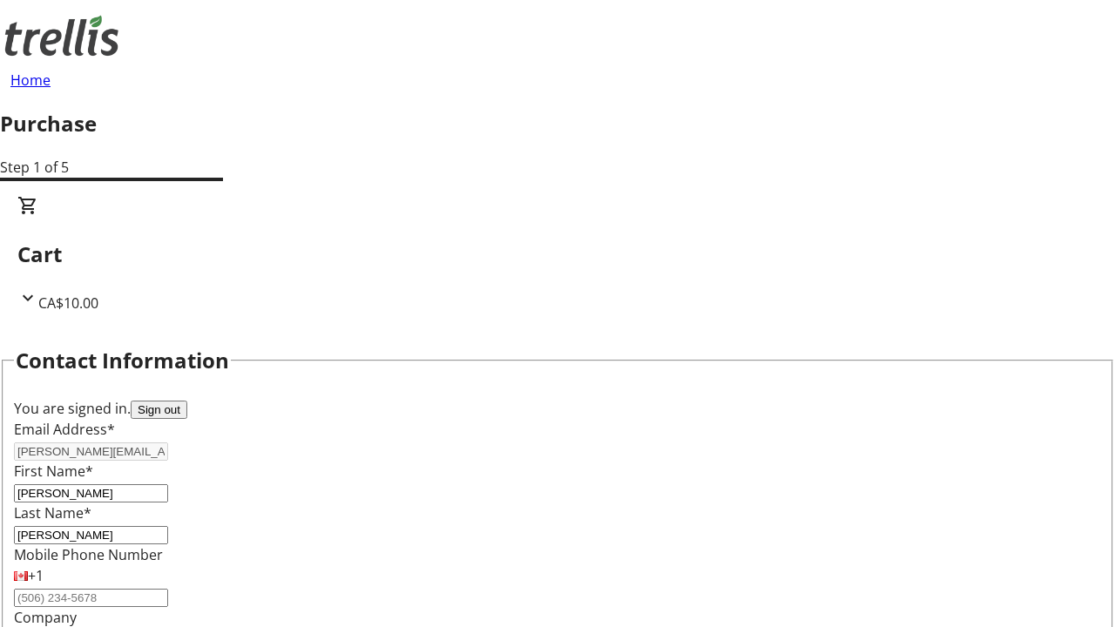  What do you see at coordinates (558, 254) in the screenshot?
I see `h2: Cart` at bounding box center [558, 254].